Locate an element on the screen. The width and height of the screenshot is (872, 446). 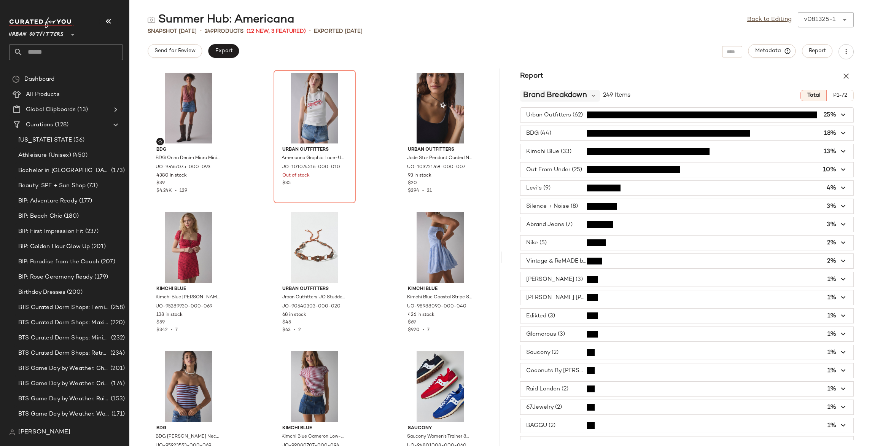
span: Saucony is located at coordinates (440, 428).